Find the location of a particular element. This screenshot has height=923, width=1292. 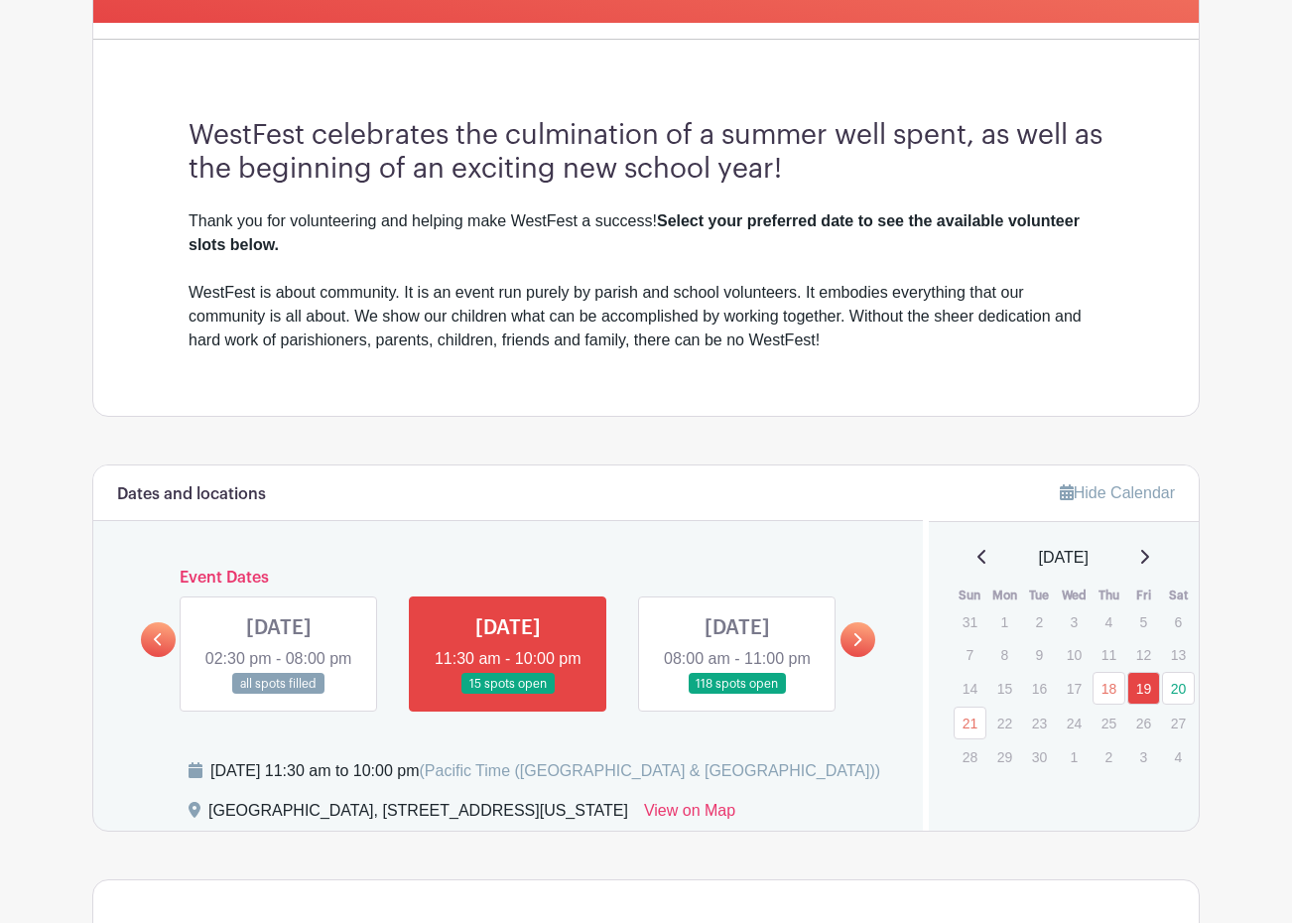

p: 10 is located at coordinates (1074, 654).